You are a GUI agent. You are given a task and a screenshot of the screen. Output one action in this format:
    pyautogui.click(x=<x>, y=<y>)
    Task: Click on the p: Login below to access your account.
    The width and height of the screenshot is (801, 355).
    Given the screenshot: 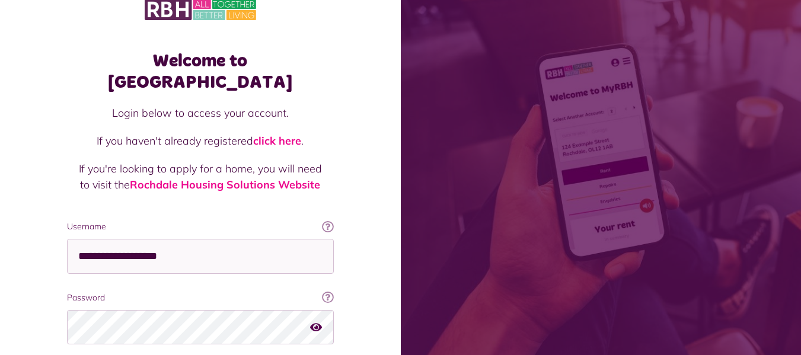 What is the action you would take?
    pyautogui.click(x=200, y=113)
    